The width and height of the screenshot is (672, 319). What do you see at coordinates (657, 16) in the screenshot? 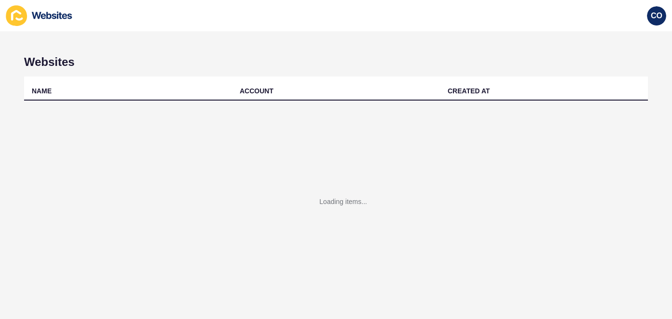
I see `span: CO` at bounding box center [657, 16].